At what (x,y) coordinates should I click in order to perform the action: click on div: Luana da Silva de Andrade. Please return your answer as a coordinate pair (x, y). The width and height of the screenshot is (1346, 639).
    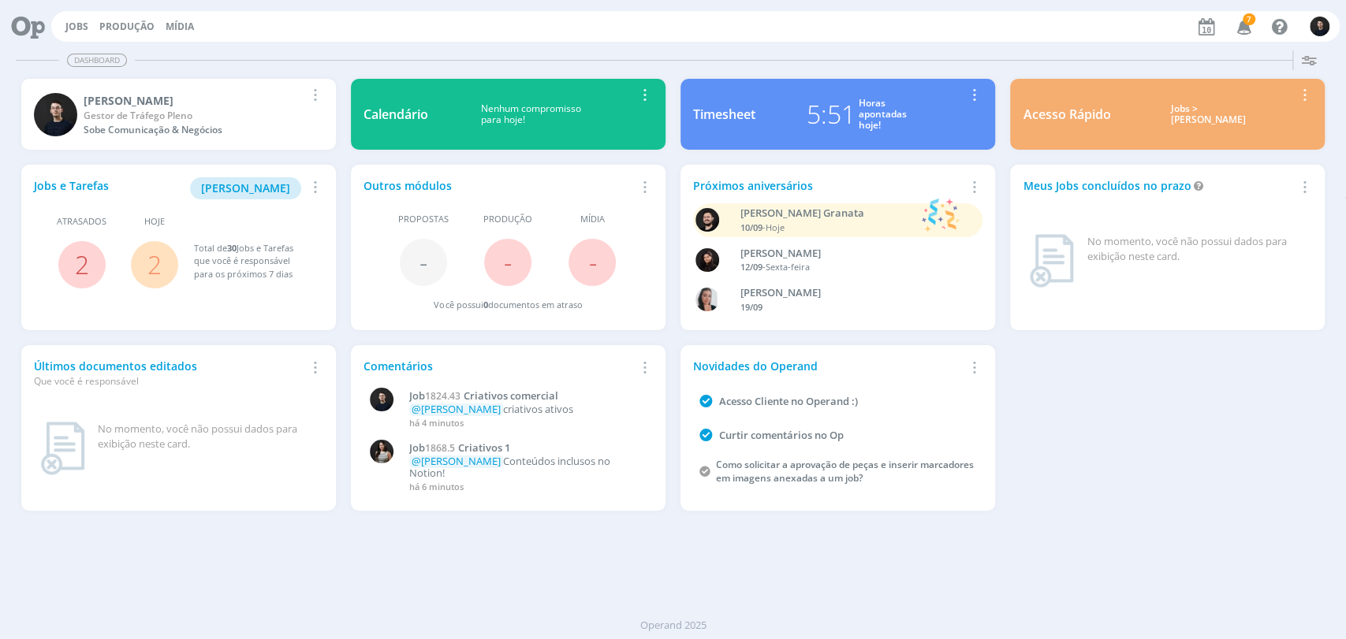
    Looking at the image, I should click on (850, 254).